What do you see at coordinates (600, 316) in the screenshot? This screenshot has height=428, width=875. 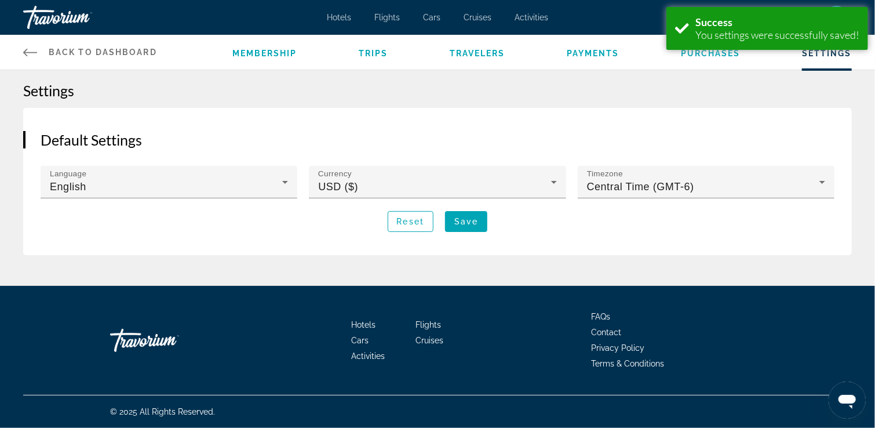 I see `a: FAQs` at bounding box center [600, 316].